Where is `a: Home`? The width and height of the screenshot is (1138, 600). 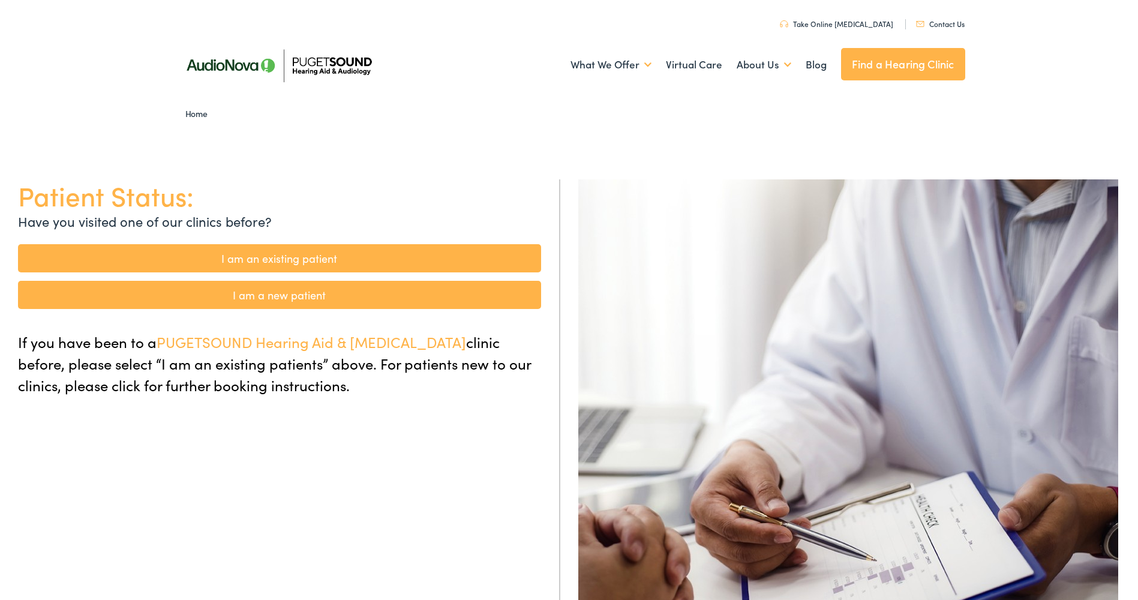
a: Home is located at coordinates (199, 113).